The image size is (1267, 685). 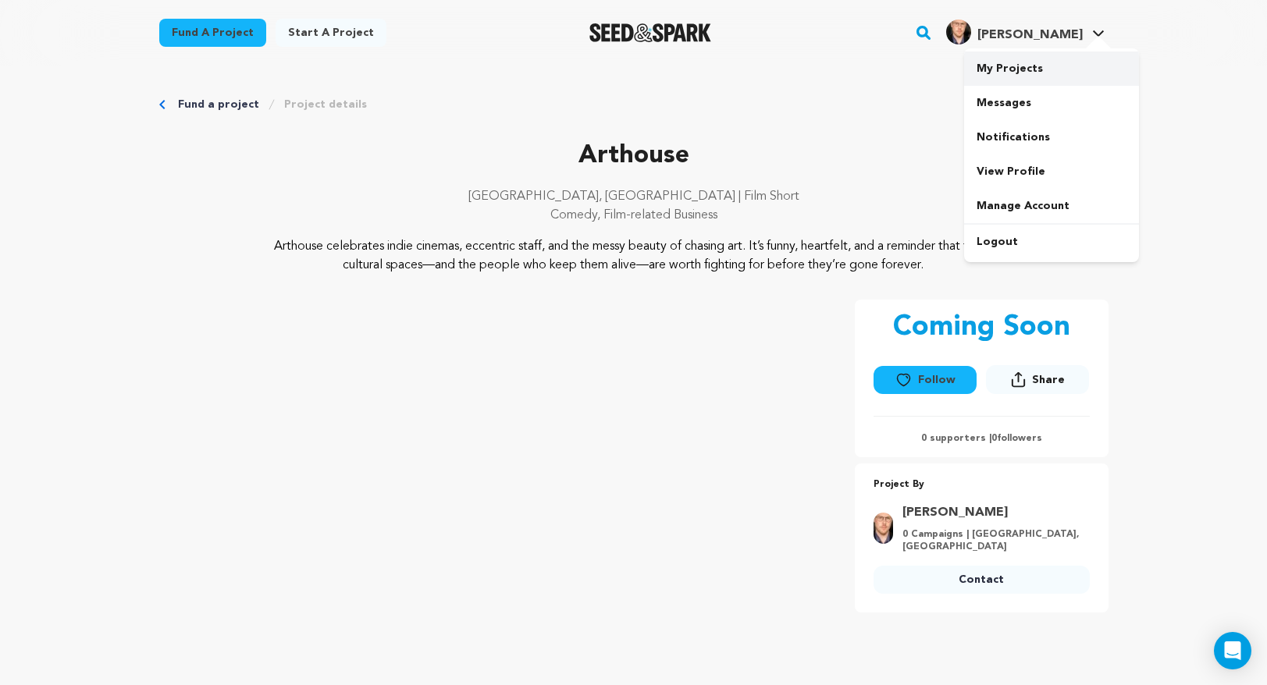 I want to click on a: View Profile, so click(x=1051, y=172).